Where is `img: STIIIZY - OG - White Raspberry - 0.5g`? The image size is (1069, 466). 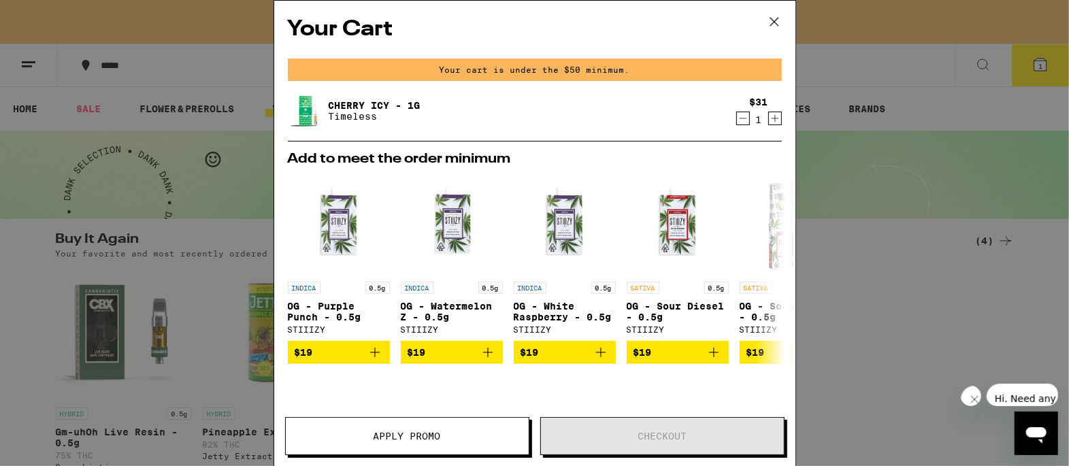 img: STIIIZY - OG - White Raspberry - 0.5g is located at coordinates (565, 224).